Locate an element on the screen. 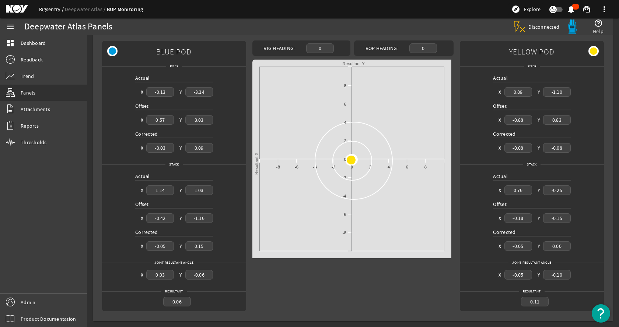 The height and width of the screenshot is (327, 619). div: -1.10 is located at coordinates (556, 92).